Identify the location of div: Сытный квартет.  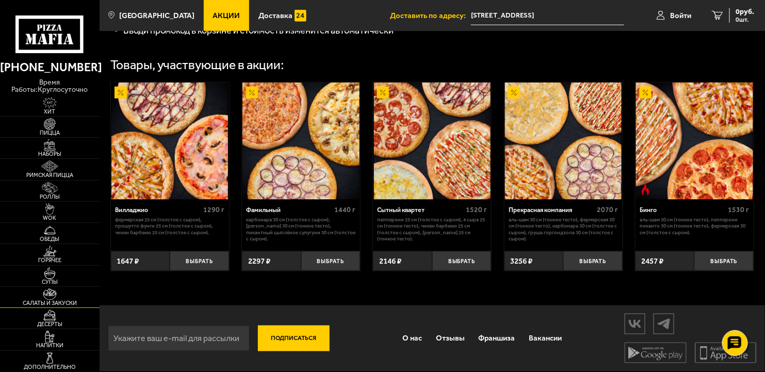
(420, 210).